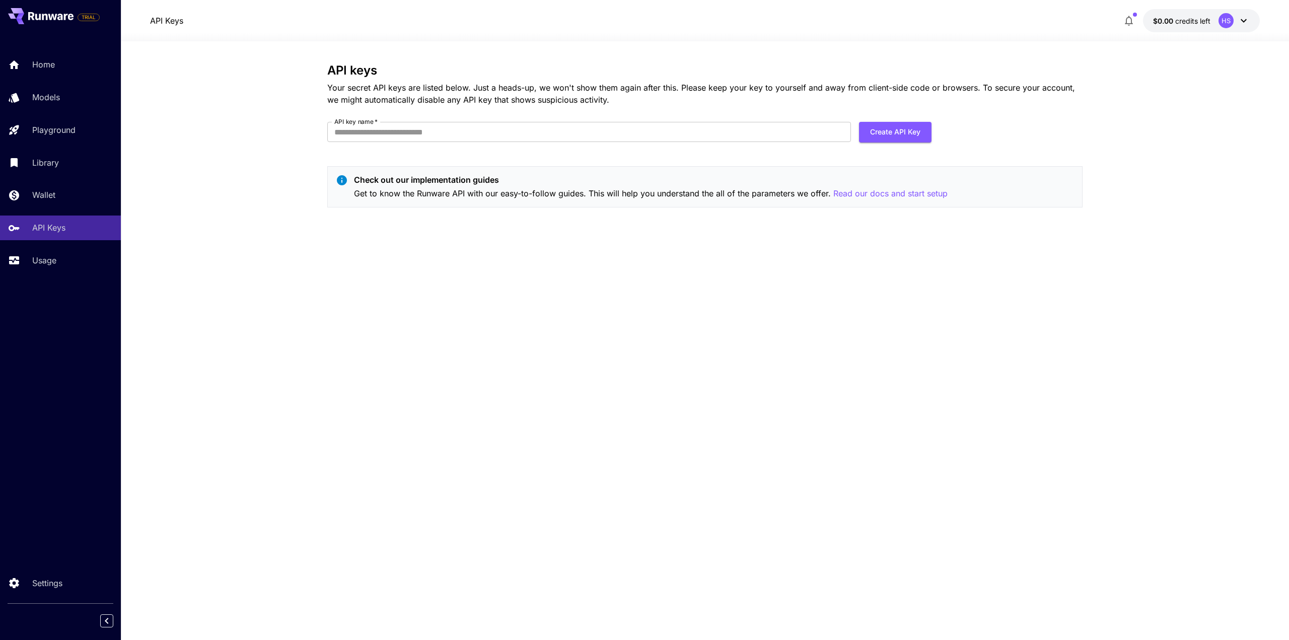 This screenshot has width=1289, height=640. Describe the element at coordinates (705, 94) in the screenshot. I see `p: Your secret API keys are listed below. Just a heads-up, we won't show them again after this. Plea...` at that location.